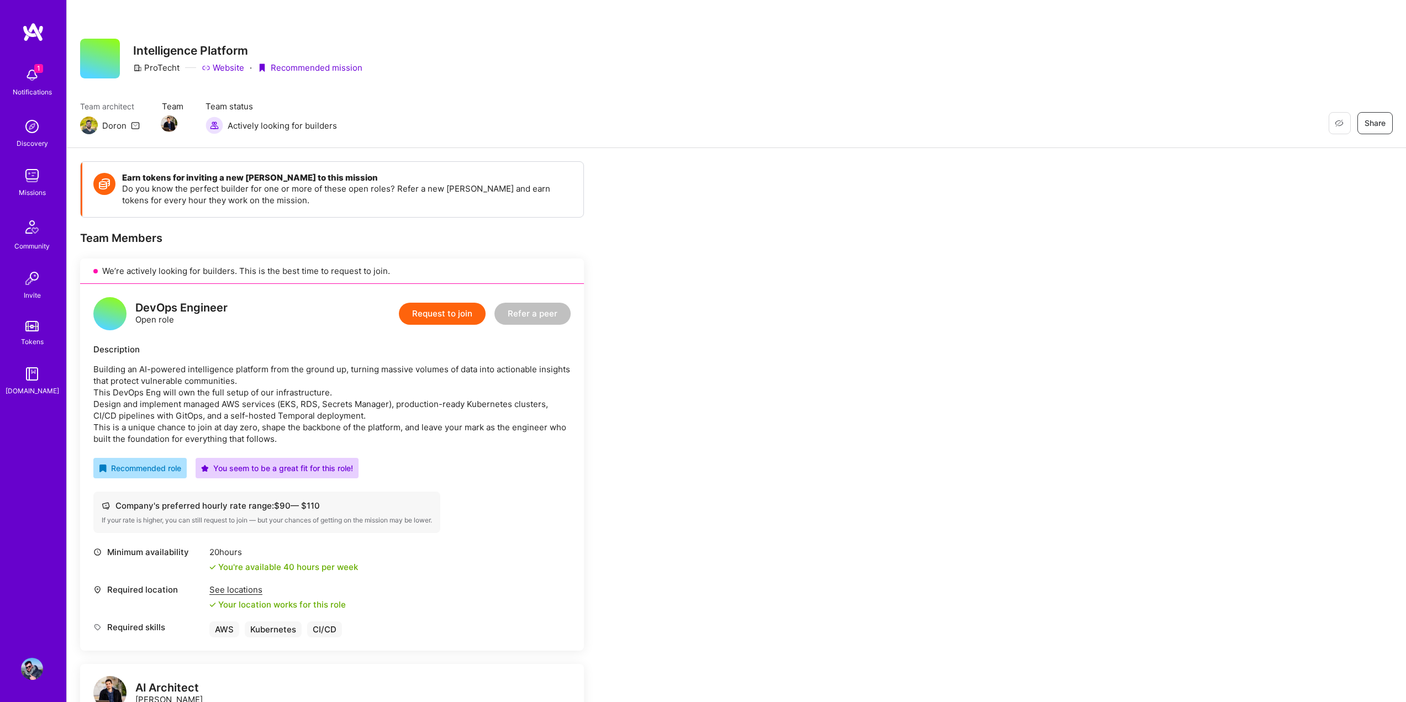 The height and width of the screenshot is (702, 1406). I want to click on div: Missions, so click(32, 192).